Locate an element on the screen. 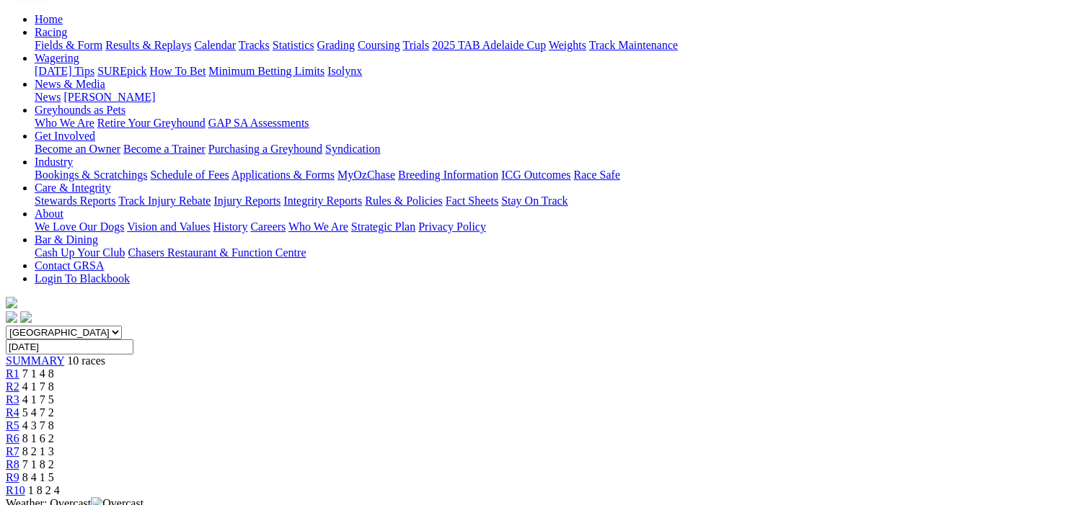  span: 8 1 6 2 is located at coordinates (38, 438).